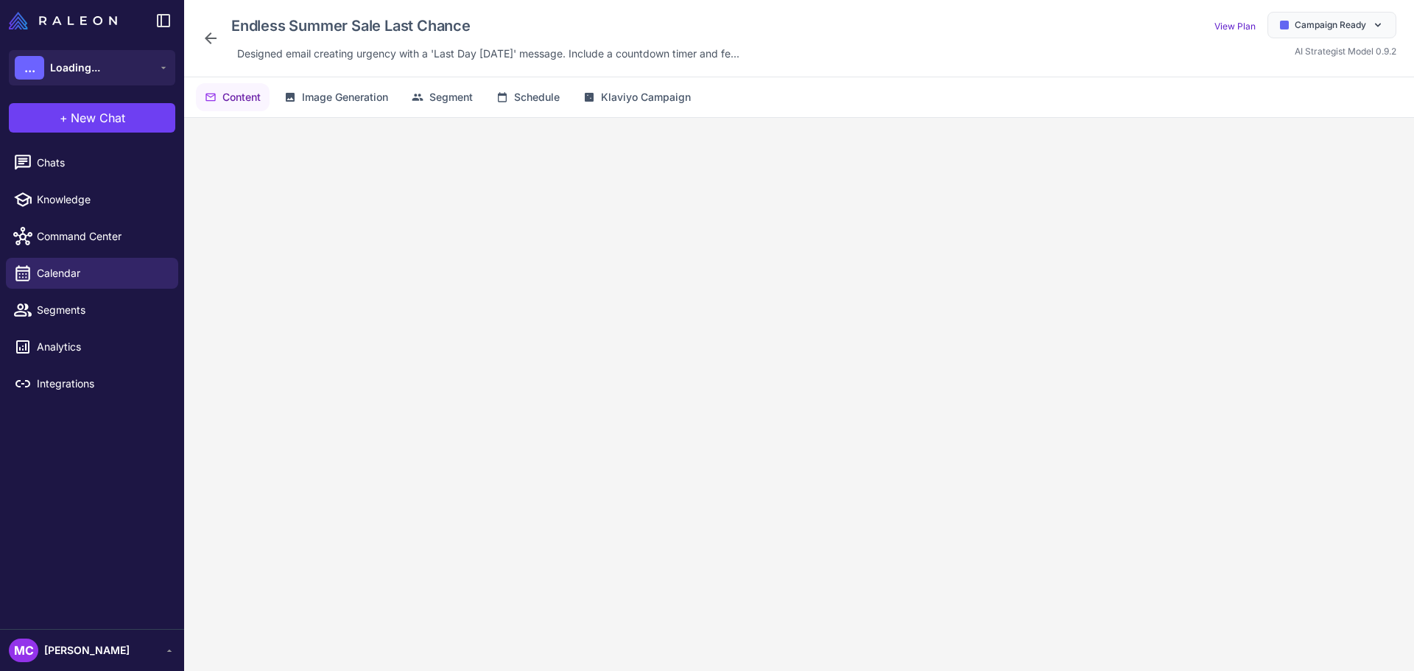 The height and width of the screenshot is (671, 1414). Describe the element at coordinates (345, 97) in the screenshot. I see `span: Image Generation` at that location.